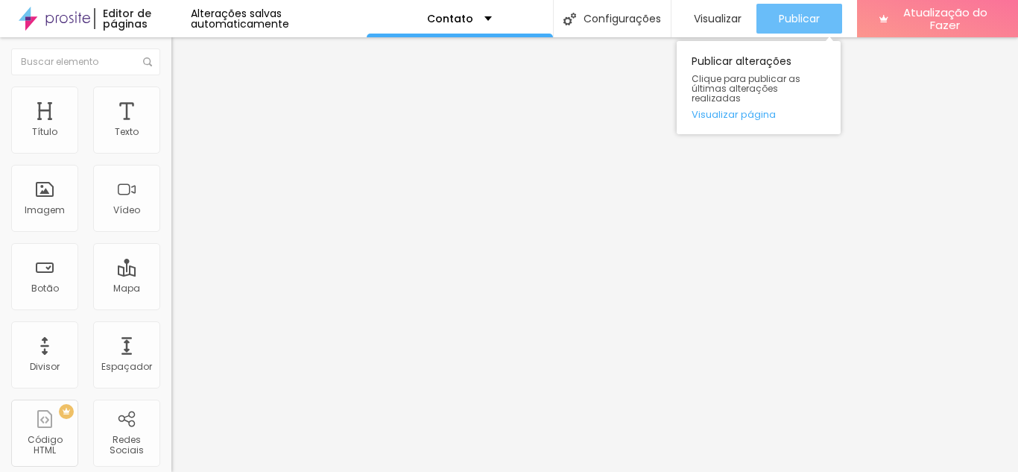 The image size is (1018, 472). Describe the element at coordinates (746, 88) in the screenshot. I see `font: Clique para publicar as últimas alterações realizadas` at that location.